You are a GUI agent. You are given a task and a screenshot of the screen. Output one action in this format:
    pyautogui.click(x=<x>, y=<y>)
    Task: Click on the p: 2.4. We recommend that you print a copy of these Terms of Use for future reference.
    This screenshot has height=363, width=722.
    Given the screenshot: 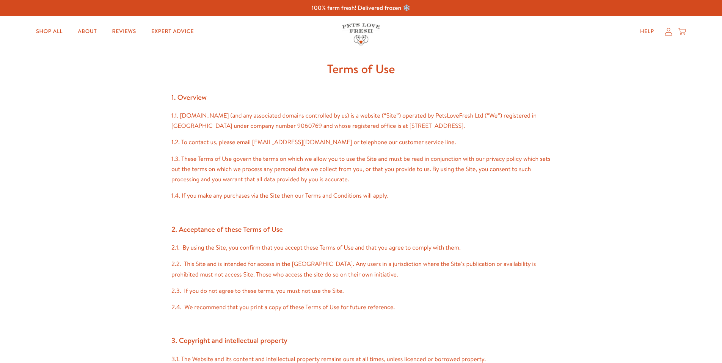 What is the action you would take?
    pyautogui.click(x=361, y=307)
    